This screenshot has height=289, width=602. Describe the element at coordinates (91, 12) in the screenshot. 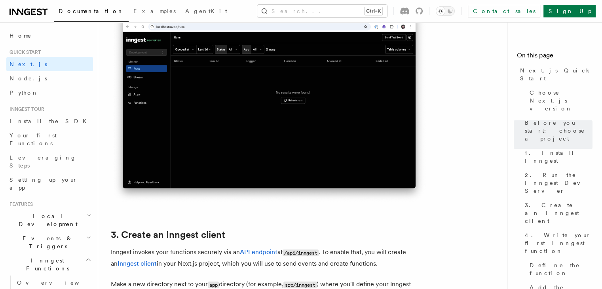

I see `a: Documentation` at that location.